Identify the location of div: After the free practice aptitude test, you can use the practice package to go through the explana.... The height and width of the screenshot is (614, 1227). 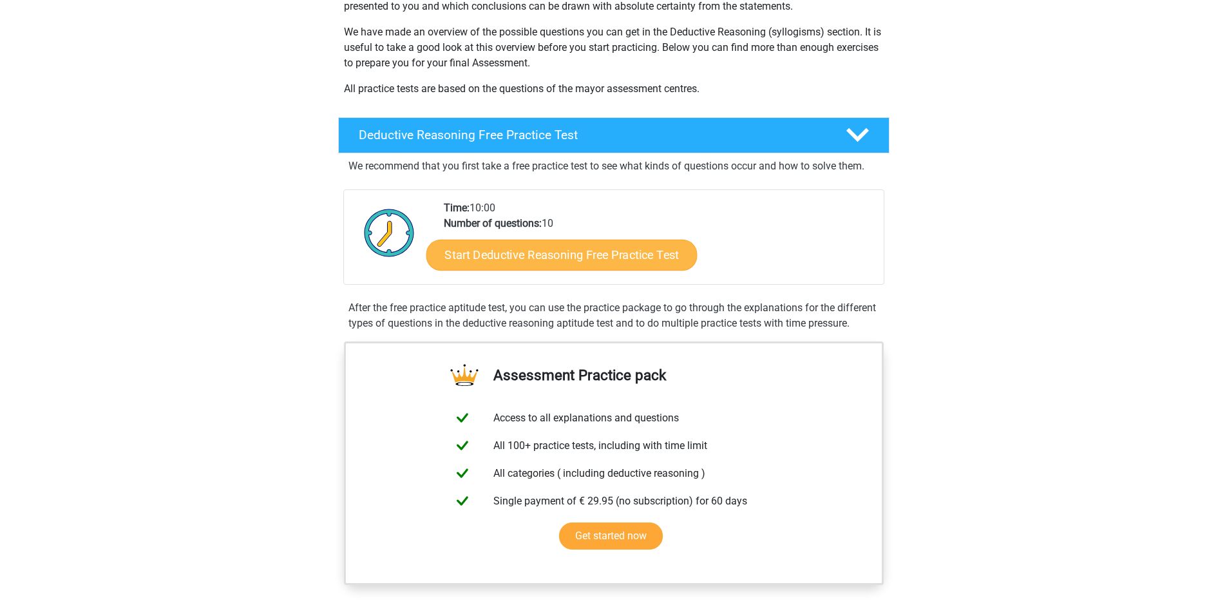
(614, 316).